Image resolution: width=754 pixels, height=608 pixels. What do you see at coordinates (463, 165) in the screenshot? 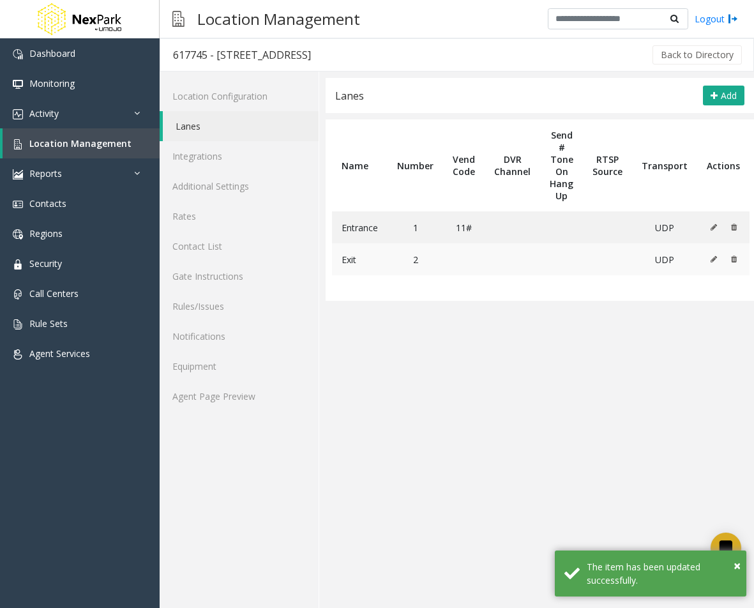
I see `th: Vend Code` at bounding box center [463, 165].